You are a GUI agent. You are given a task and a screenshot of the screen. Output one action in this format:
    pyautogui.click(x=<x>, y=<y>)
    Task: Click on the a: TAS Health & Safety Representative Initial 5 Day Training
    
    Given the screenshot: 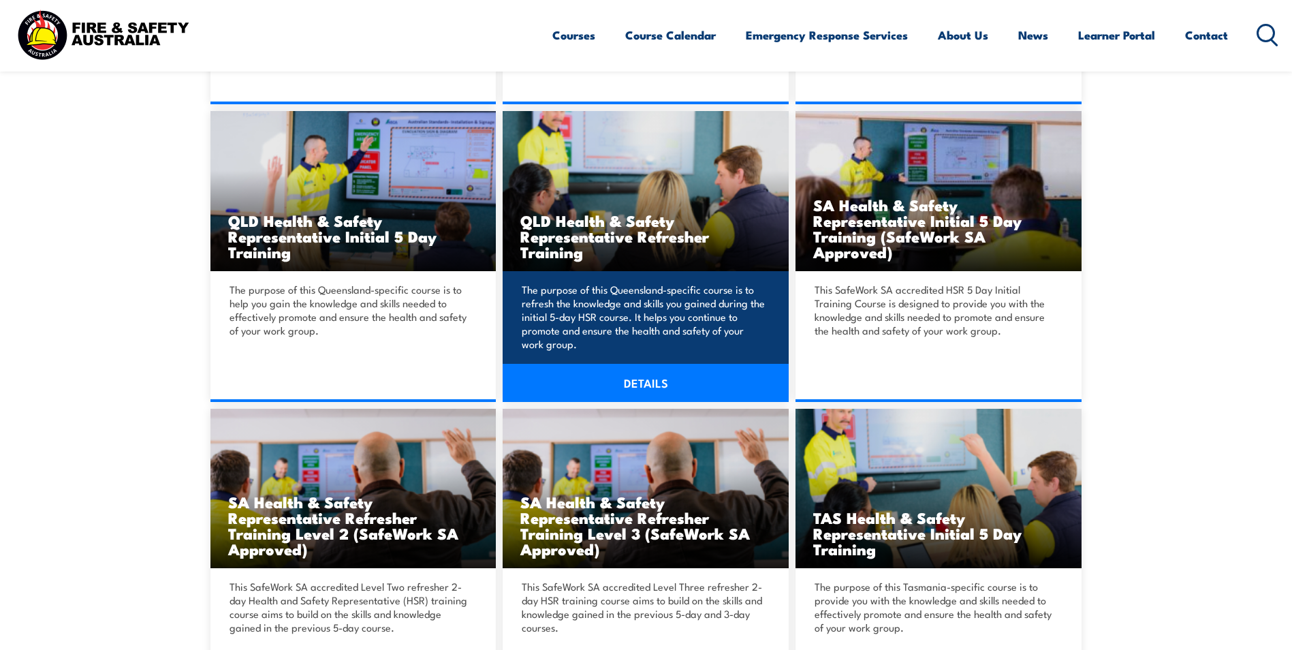 What is the action you would take?
    pyautogui.click(x=939, y=488)
    